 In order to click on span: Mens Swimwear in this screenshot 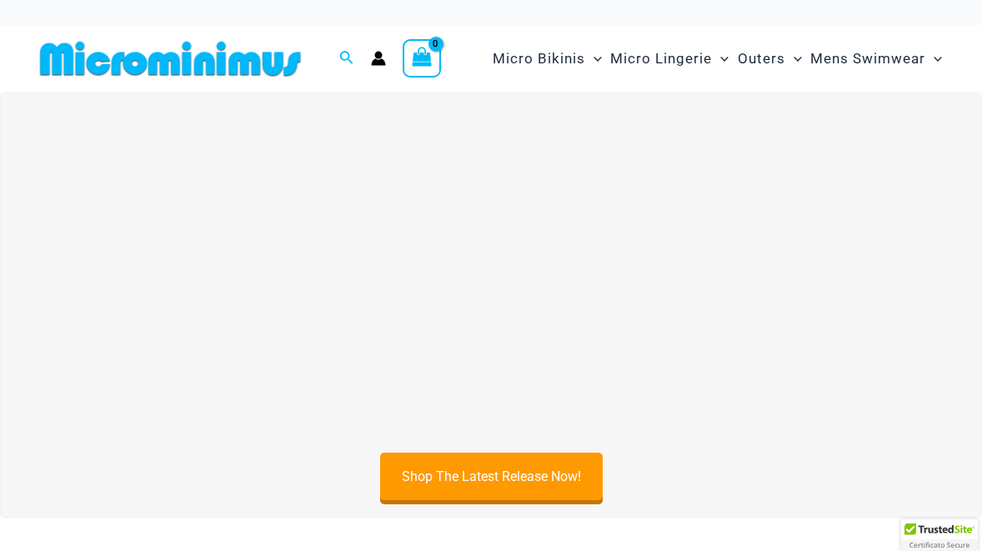, I will do `click(868, 58)`.